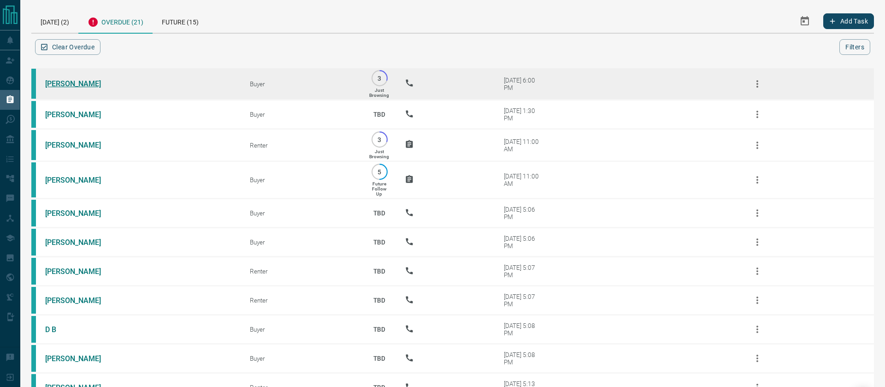  I want to click on button: Select Date Range, so click(805, 21).